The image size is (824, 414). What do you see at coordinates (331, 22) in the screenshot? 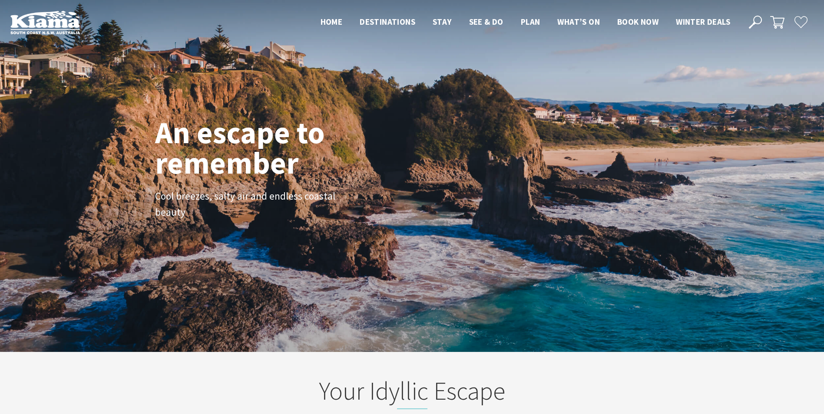
I see `span: Home` at bounding box center [331, 22].